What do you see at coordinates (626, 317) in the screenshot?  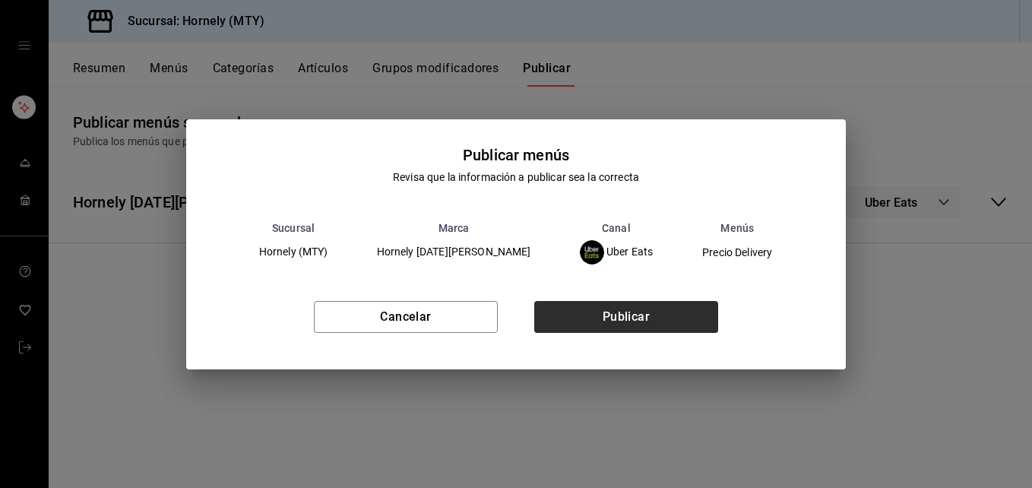 I see `button: Publicar` at bounding box center [626, 317].